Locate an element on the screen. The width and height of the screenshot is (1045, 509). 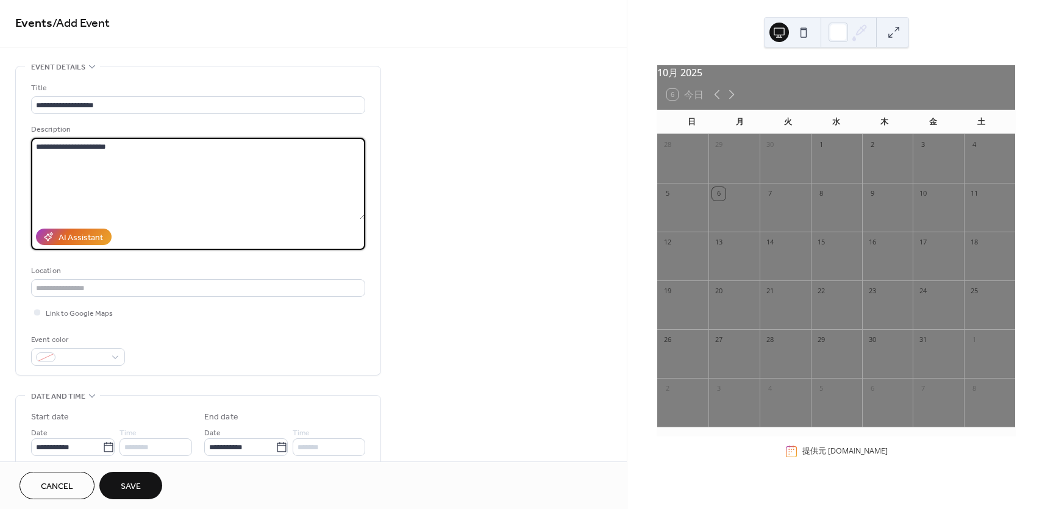
div: 20 is located at coordinates (719, 291).